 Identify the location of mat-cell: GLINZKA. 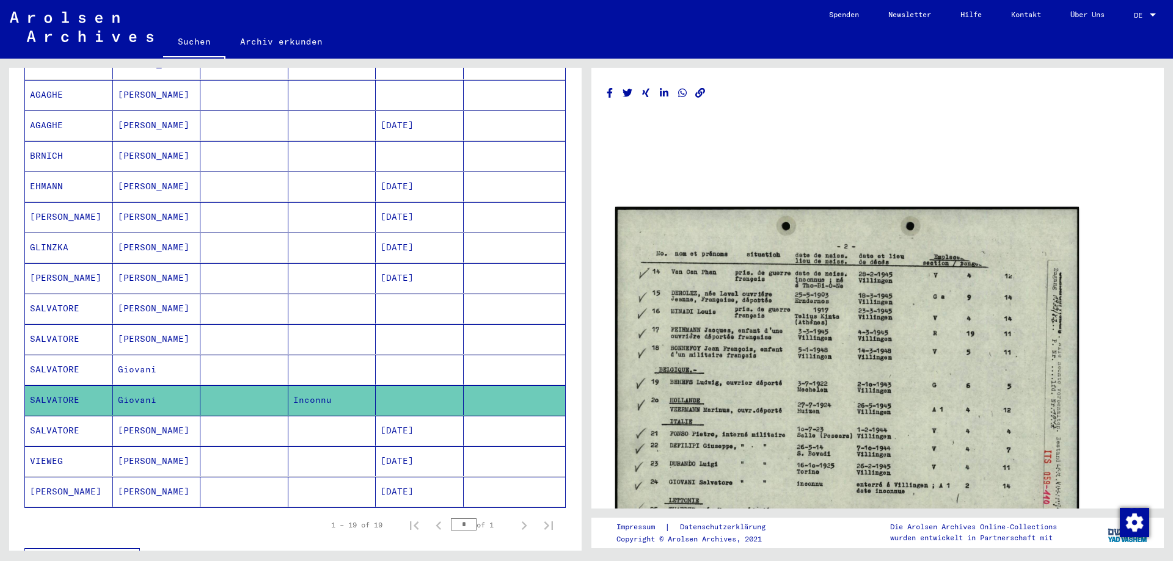
(69, 247).